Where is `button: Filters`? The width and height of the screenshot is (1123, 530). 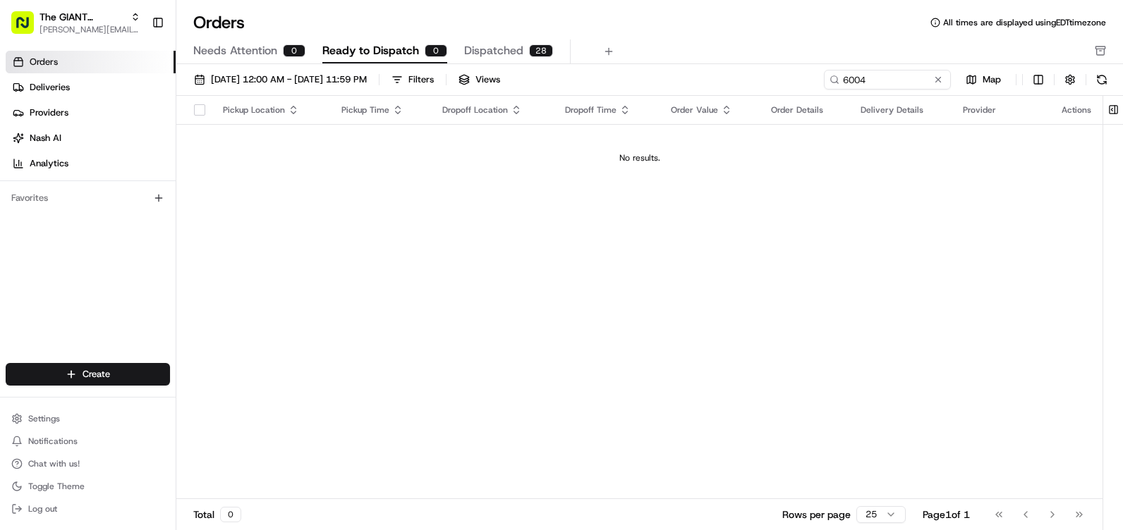
button: Filters is located at coordinates (413, 80).